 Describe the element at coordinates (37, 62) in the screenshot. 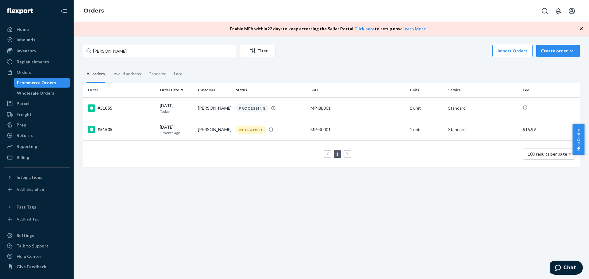

I see `a: Replenishments` at that location.